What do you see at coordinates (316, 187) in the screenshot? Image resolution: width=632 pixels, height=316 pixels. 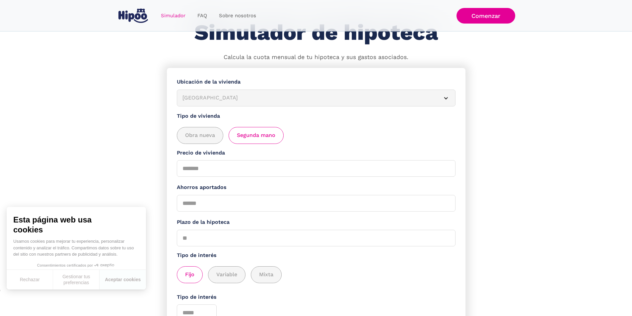 I see `label: Ahorros aportados` at bounding box center [316, 187].